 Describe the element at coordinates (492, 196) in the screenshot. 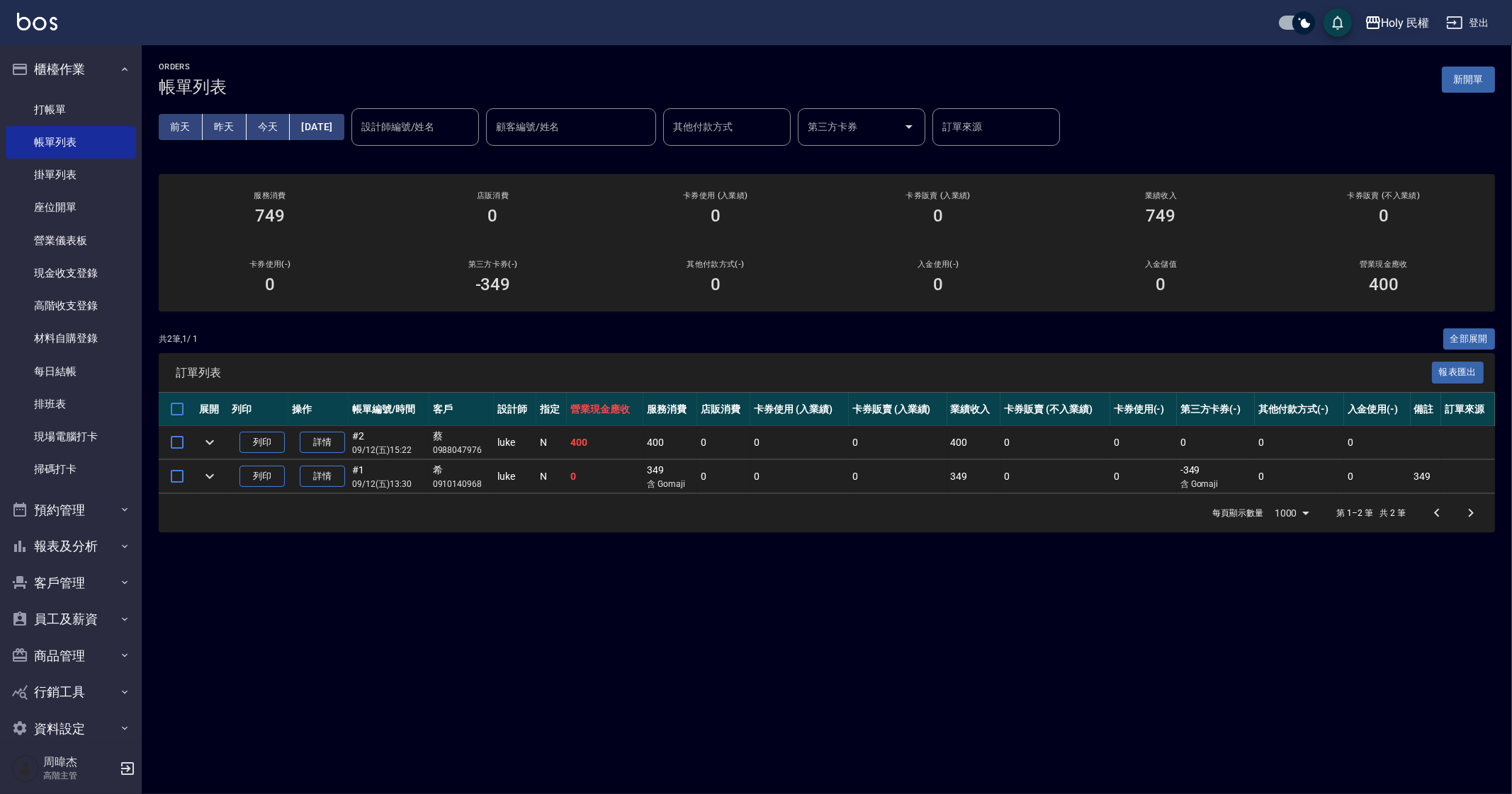

I see `h2: 店販消費` at that location.